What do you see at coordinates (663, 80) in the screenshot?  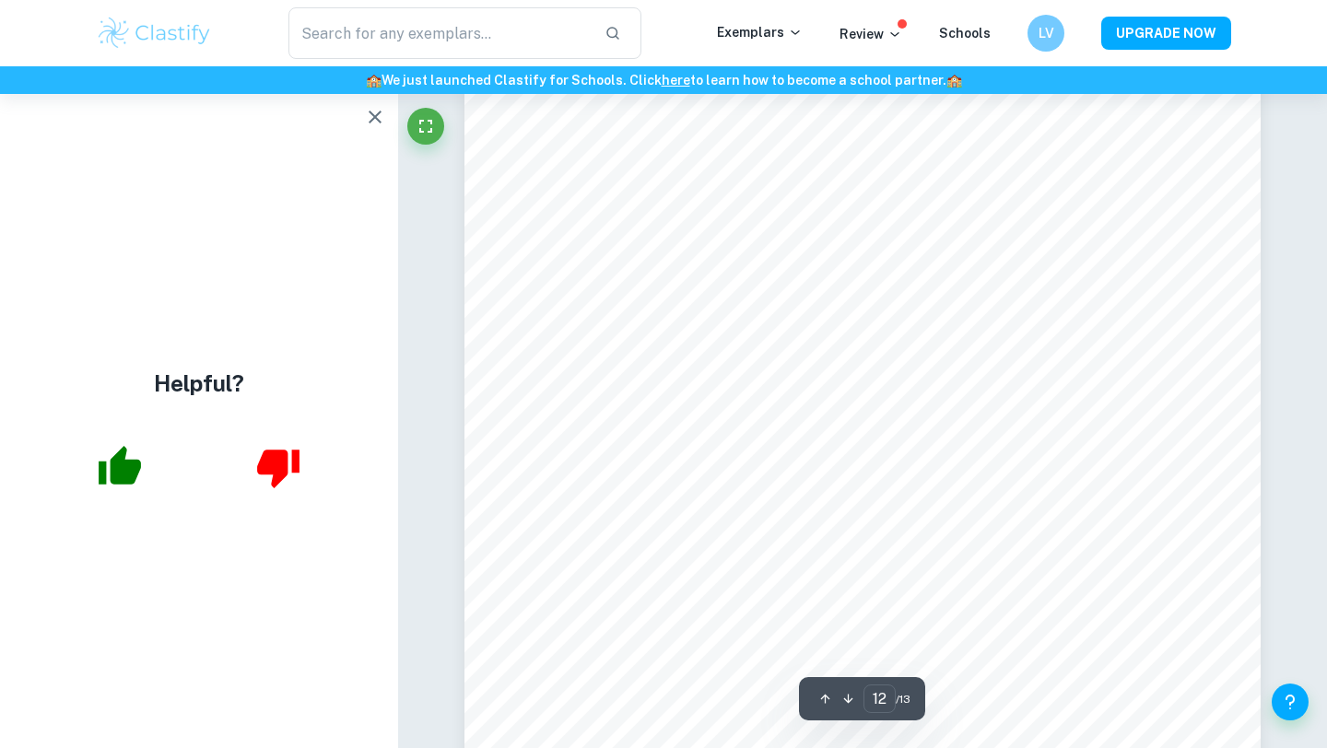 I see `h6: We just launched Clastify for Schools. Click to learn how to become a school partner.` at bounding box center [663, 80].